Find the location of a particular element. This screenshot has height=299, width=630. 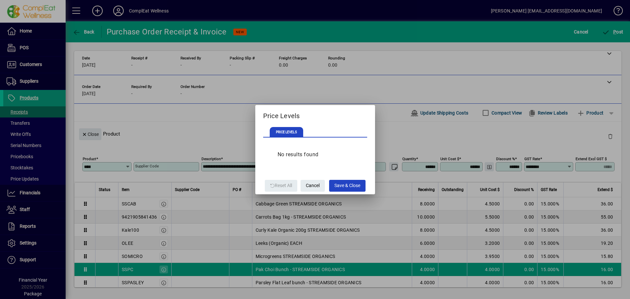

h2: Price Levels is located at coordinates (315, 114).